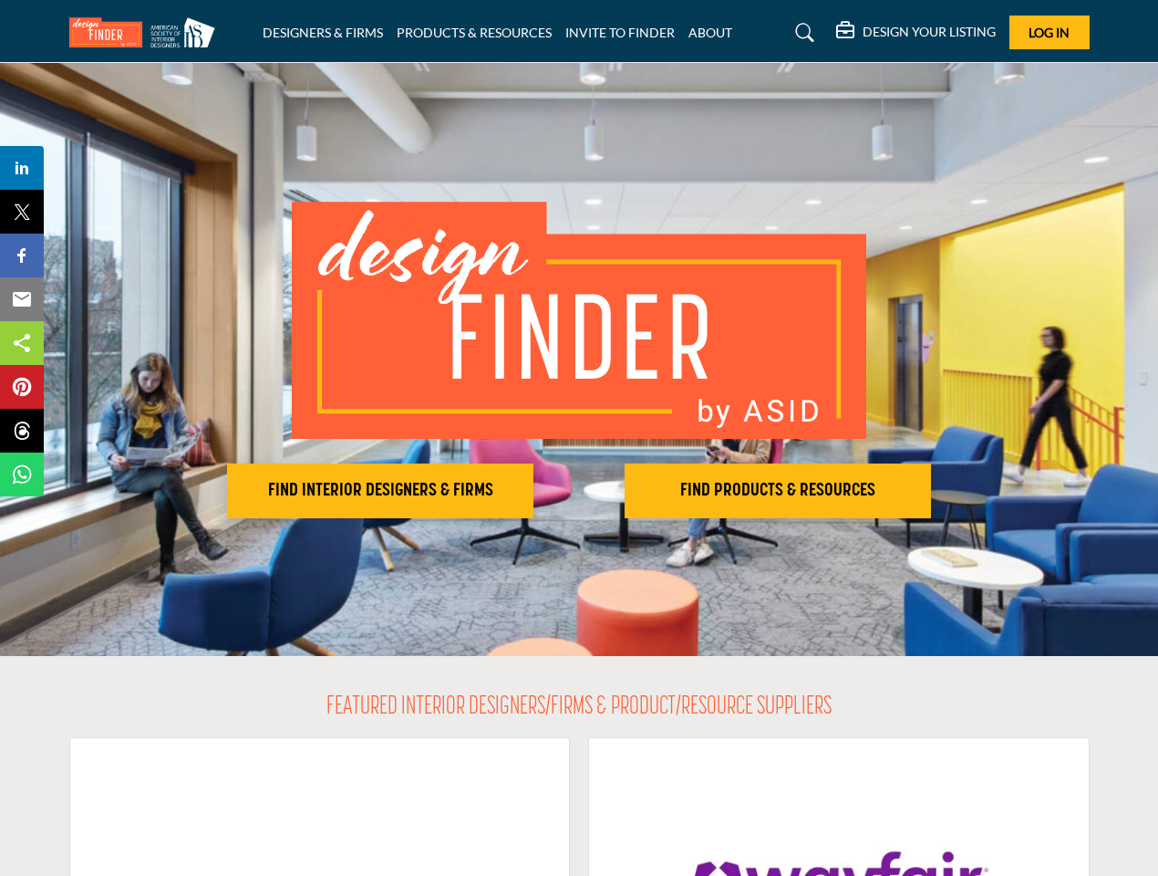  I want to click on button: Log In, so click(1050, 32).